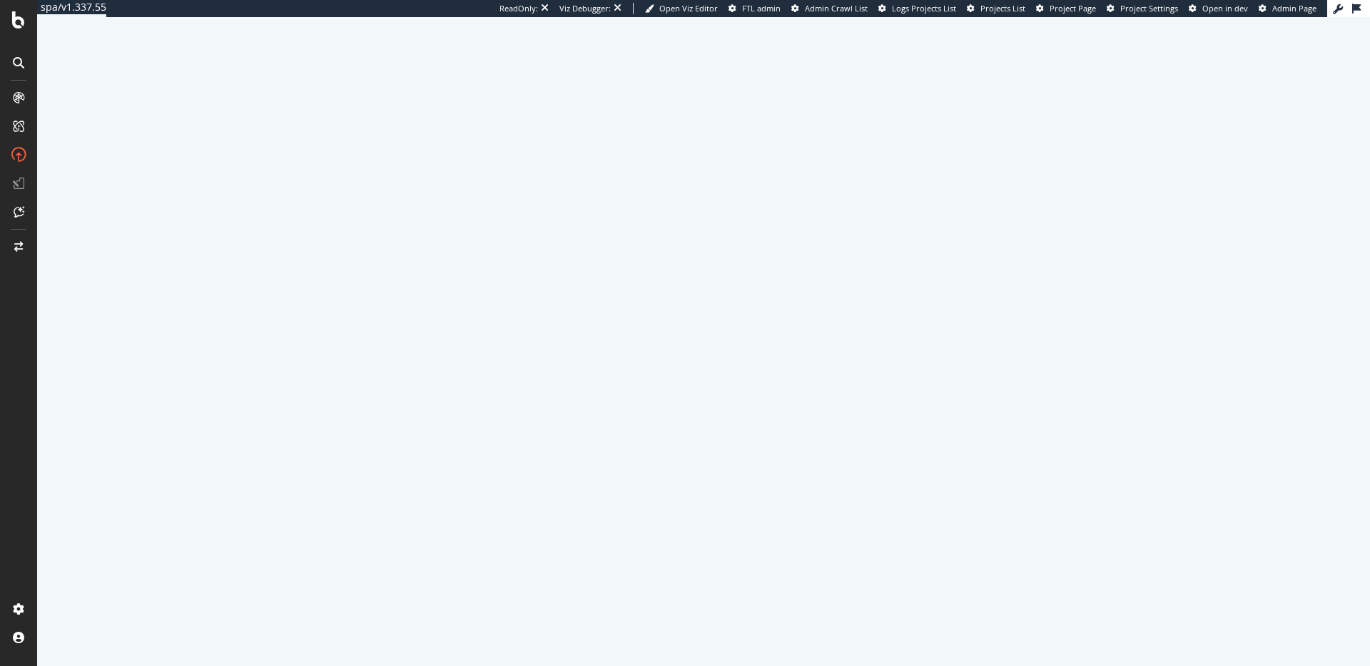  I want to click on span: Logs Projects List, so click(924, 8).